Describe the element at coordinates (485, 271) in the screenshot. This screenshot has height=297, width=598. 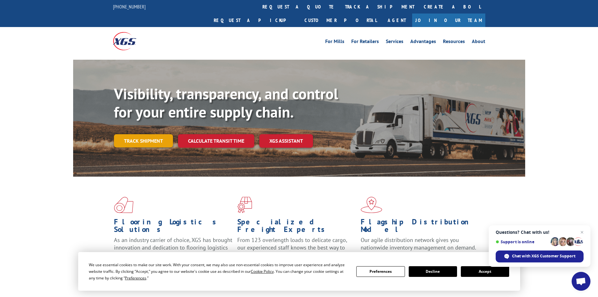
I see `button: Accept` at that location.